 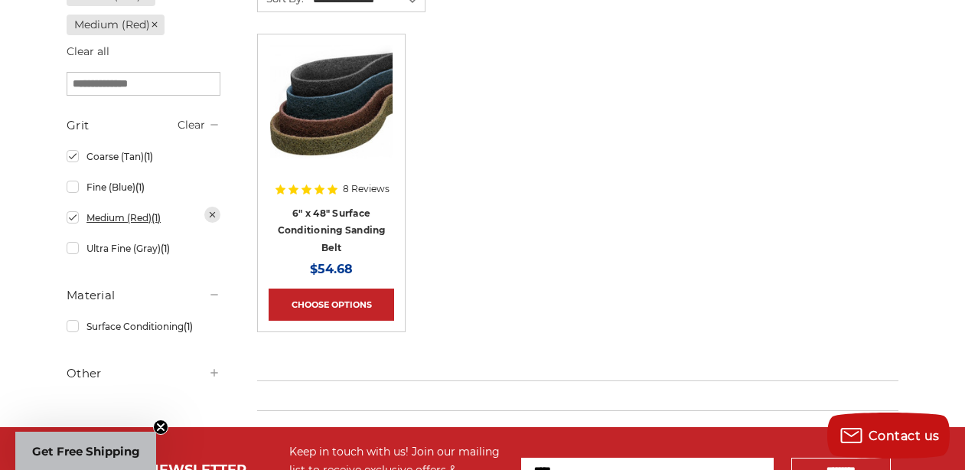 I want to click on h5: Material, so click(x=143, y=295).